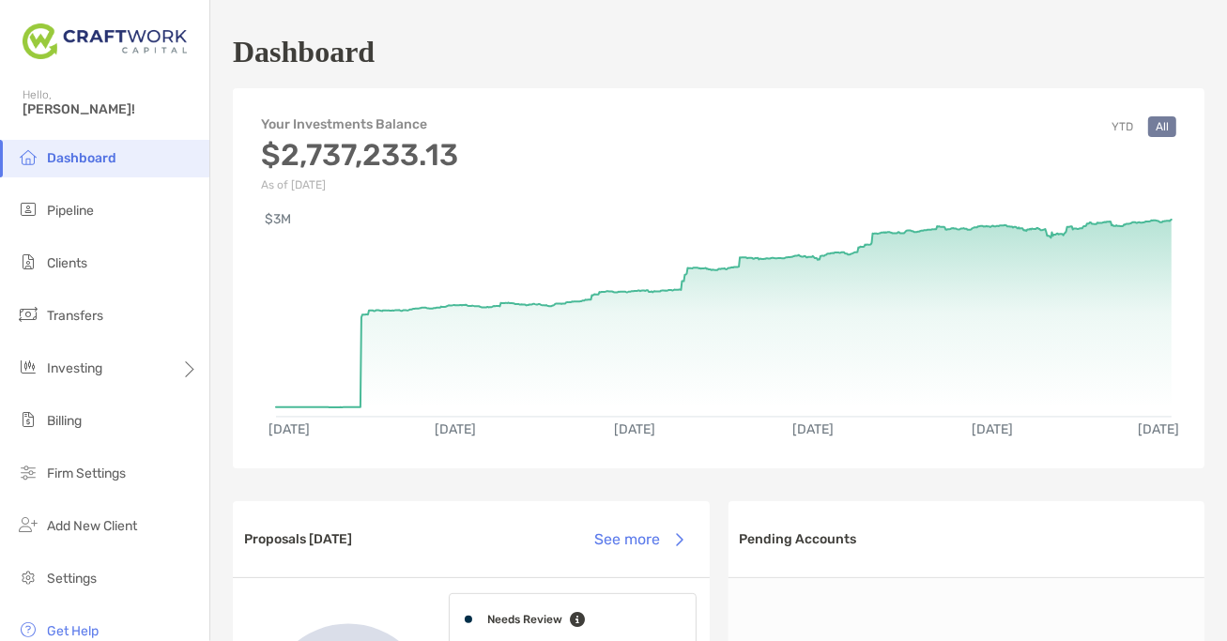  Describe the element at coordinates (278, 219) in the screenshot. I see `text: $3M` at that location.